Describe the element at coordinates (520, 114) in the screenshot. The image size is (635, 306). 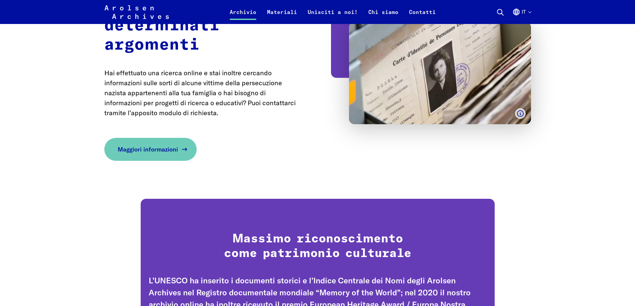
I see `button: Mostra didascalia` at that location.